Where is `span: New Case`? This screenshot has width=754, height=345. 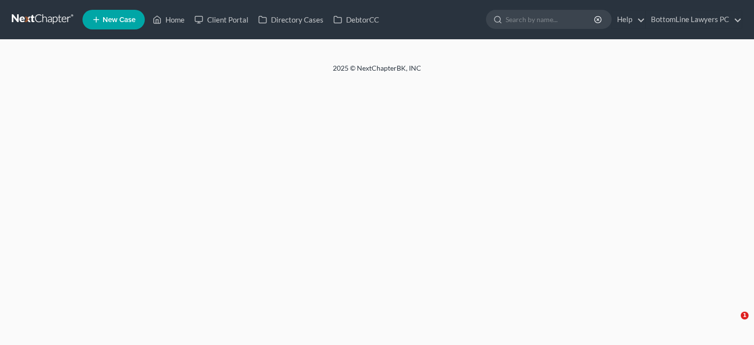 span: New Case is located at coordinates (119, 20).